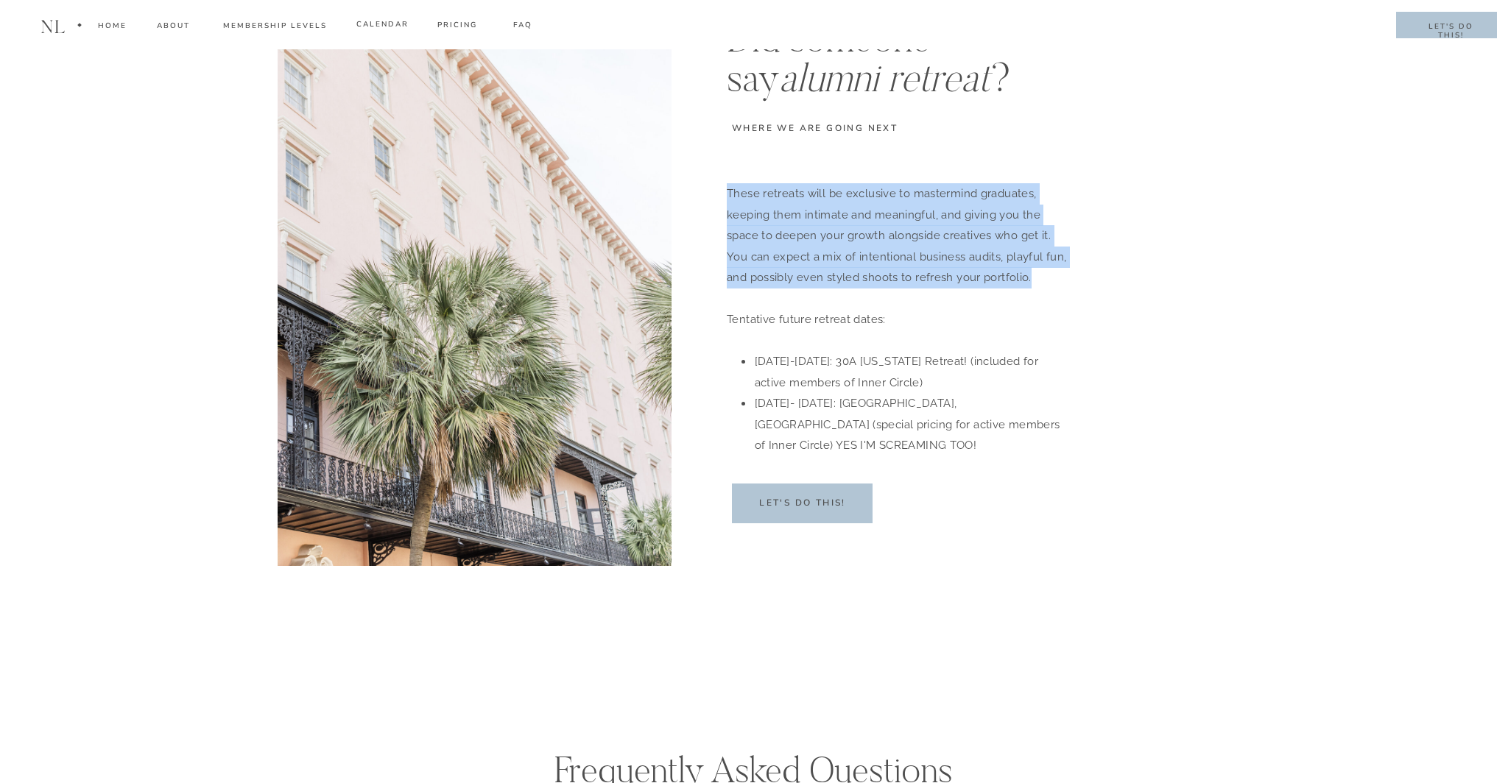  Describe the element at coordinates (457, 27) in the screenshot. I see `a: pricing` at that location.